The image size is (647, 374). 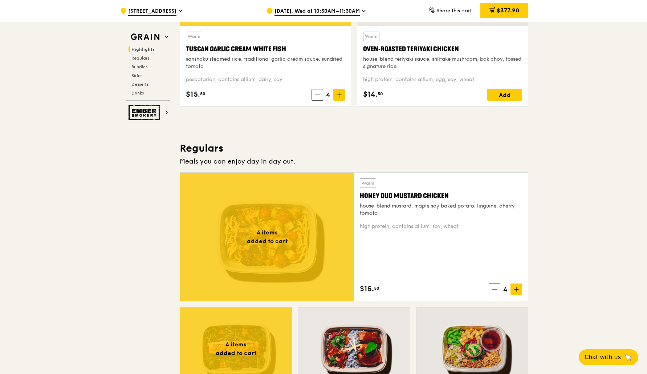 What do you see at coordinates (137, 76) in the screenshot?
I see `span: Sides` at bounding box center [137, 76].